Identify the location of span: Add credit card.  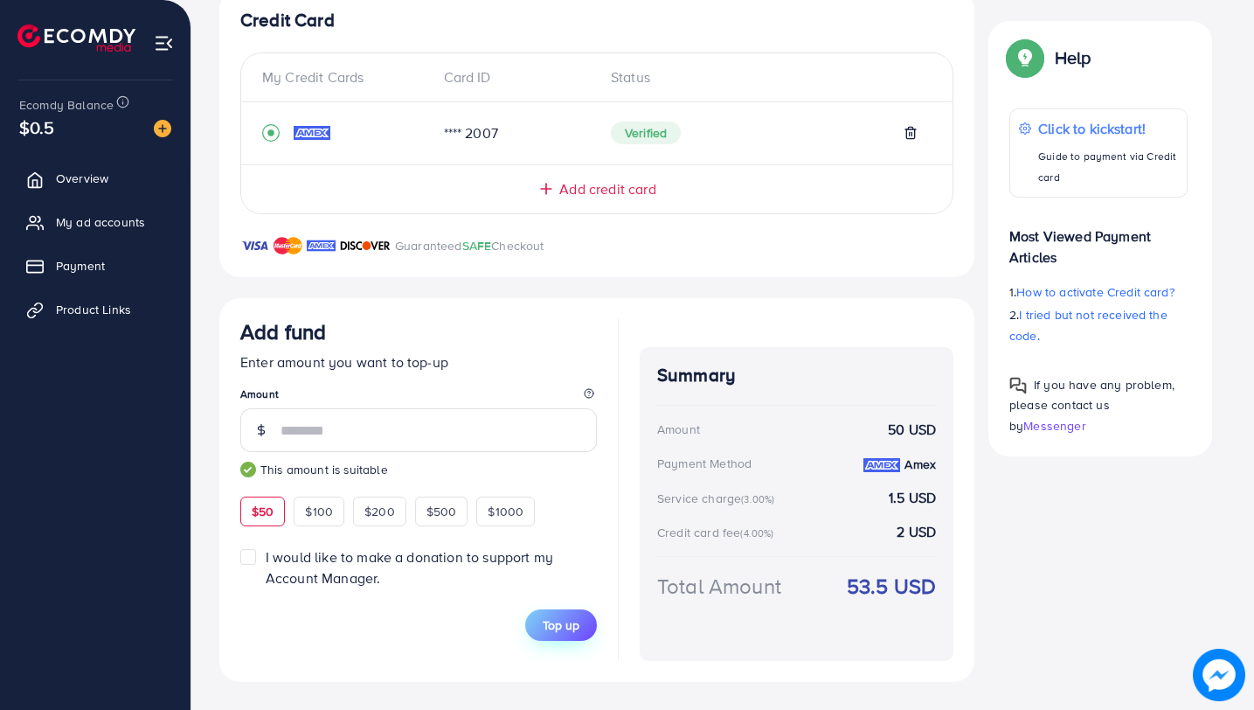
(608, 189).